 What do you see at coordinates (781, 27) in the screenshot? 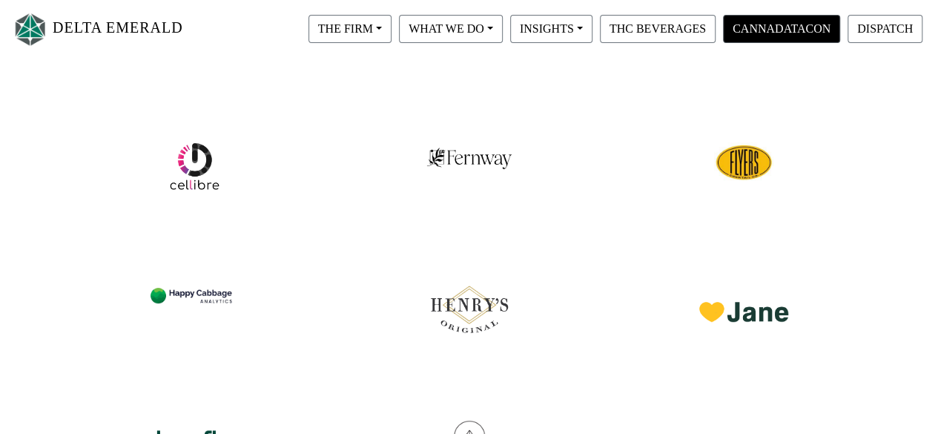
I see `a: CANNADATACON` at bounding box center [781, 27].